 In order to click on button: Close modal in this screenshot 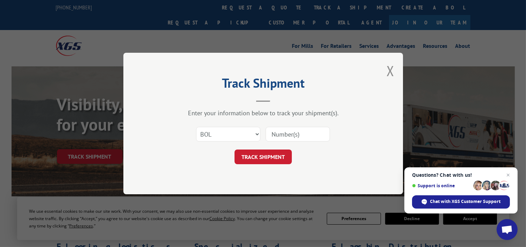, I will do `click(390, 71)`.